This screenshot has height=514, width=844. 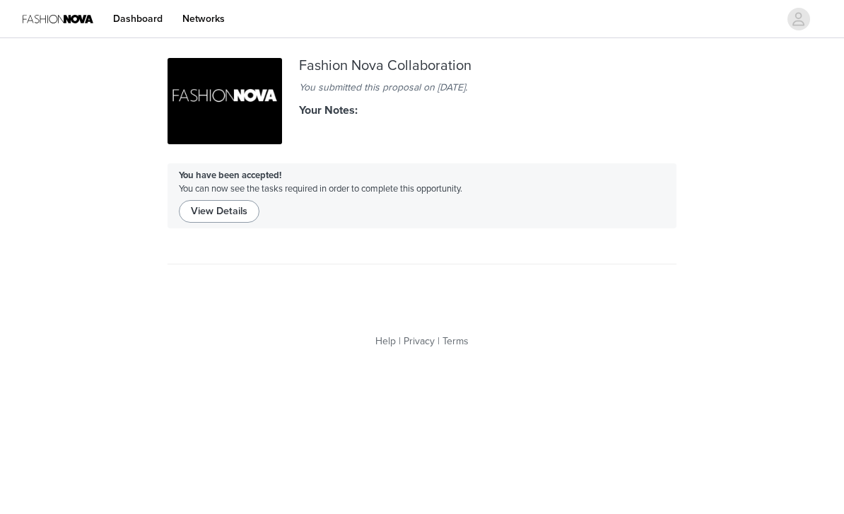 I want to click on div: Fashion Nova Collaboration, so click(x=422, y=66).